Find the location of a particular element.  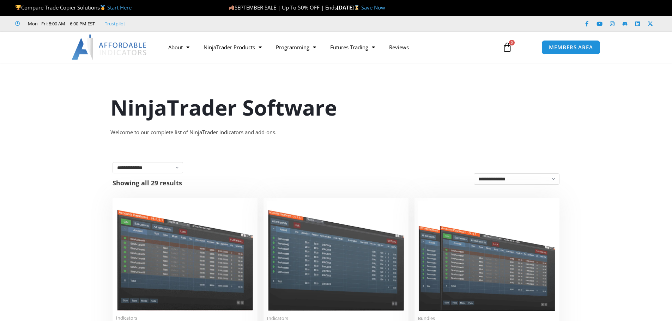

a: About is located at coordinates (179, 47).